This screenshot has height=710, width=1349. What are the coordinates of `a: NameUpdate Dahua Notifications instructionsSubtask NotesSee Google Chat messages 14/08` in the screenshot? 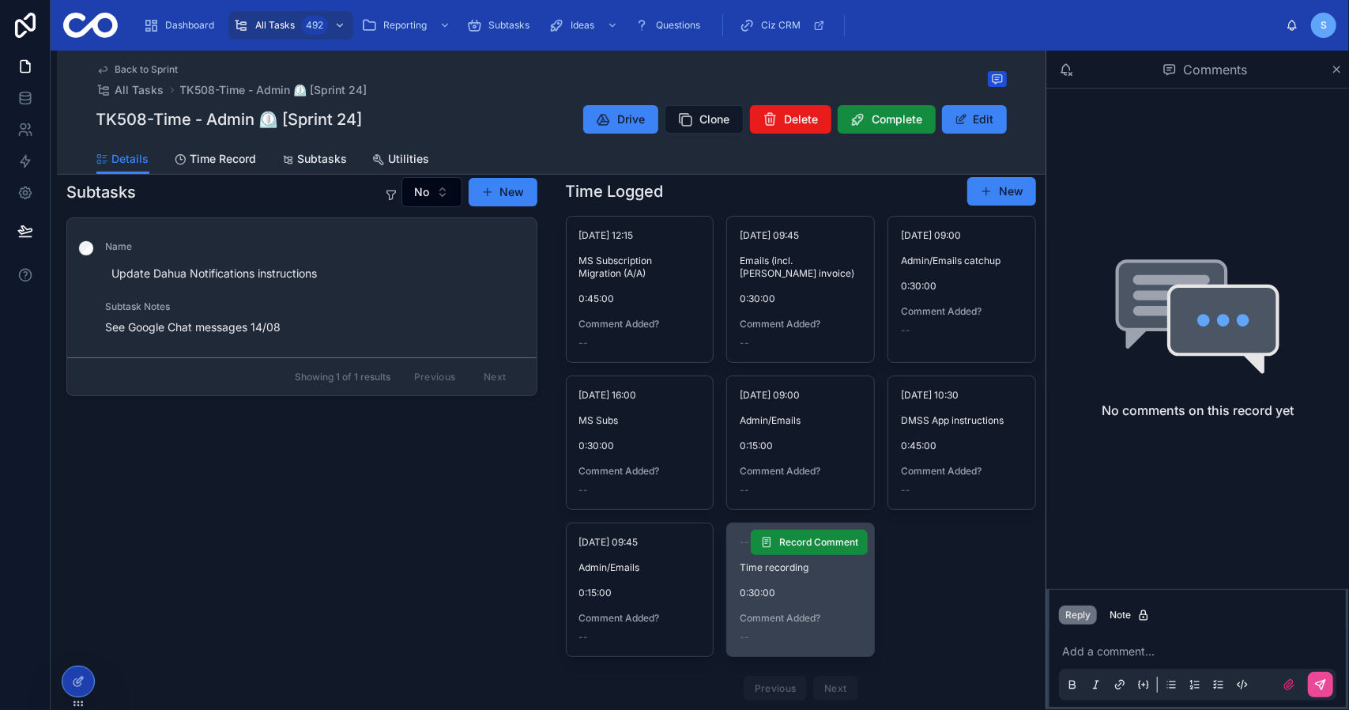 It's located at (302, 288).